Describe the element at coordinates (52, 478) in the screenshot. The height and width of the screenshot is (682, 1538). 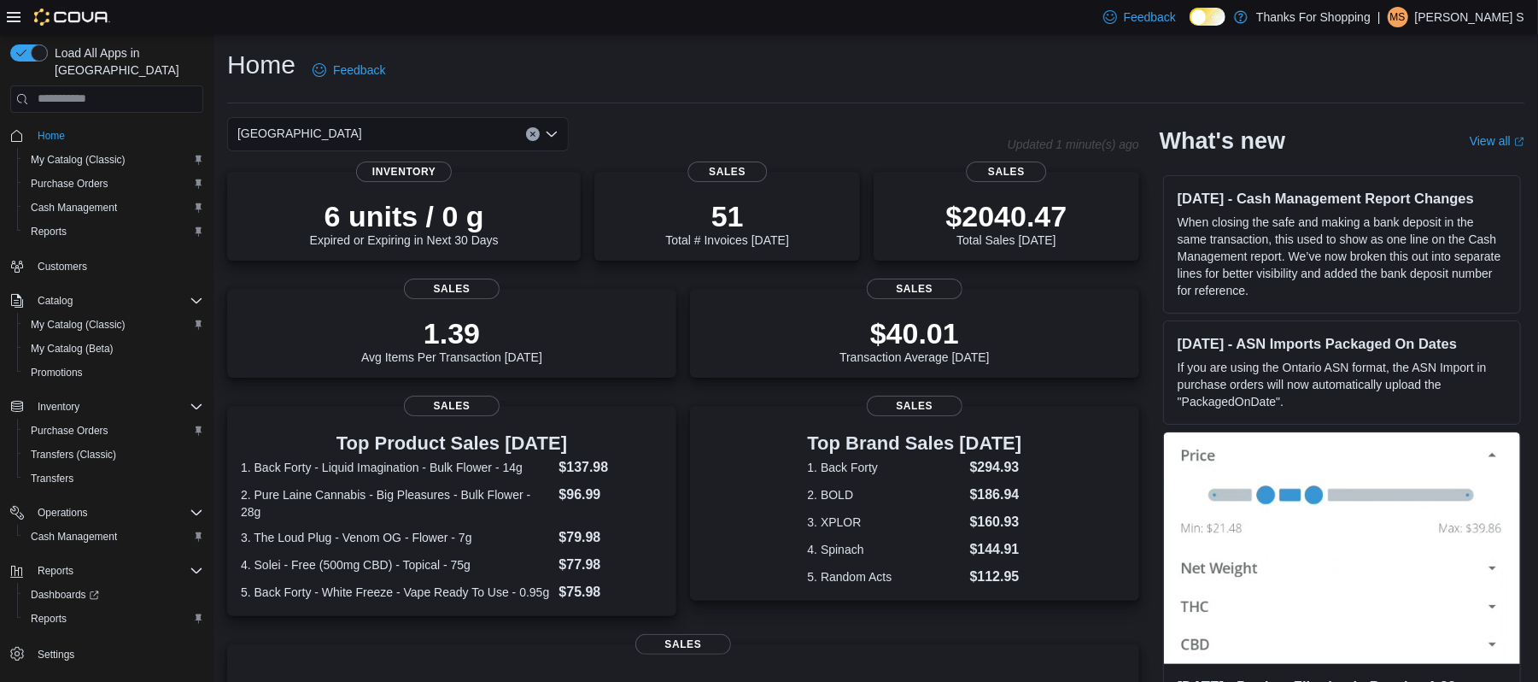
I see `a: Transfers` at that location.